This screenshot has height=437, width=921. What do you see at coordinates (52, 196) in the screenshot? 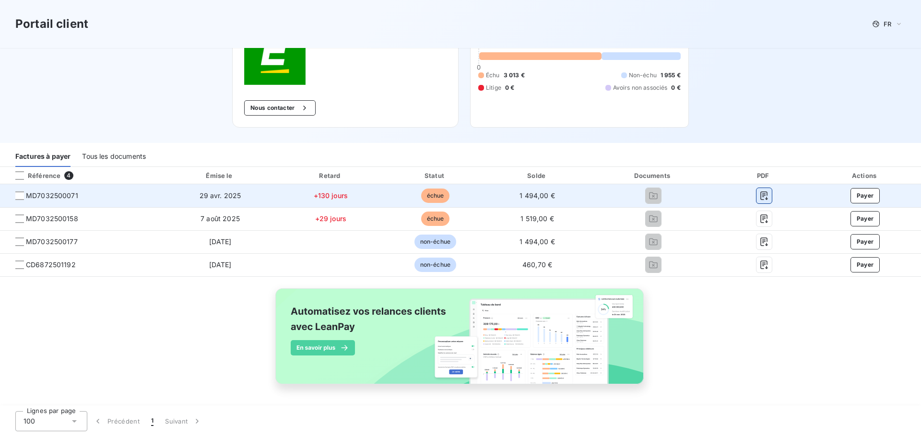
I see `span: MD7032500071` at bounding box center [52, 196].